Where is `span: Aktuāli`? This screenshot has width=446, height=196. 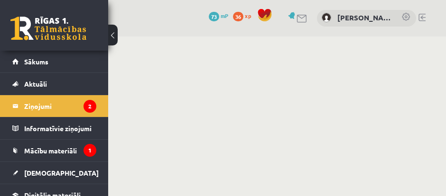
span: Aktuāli is located at coordinates (36, 84).